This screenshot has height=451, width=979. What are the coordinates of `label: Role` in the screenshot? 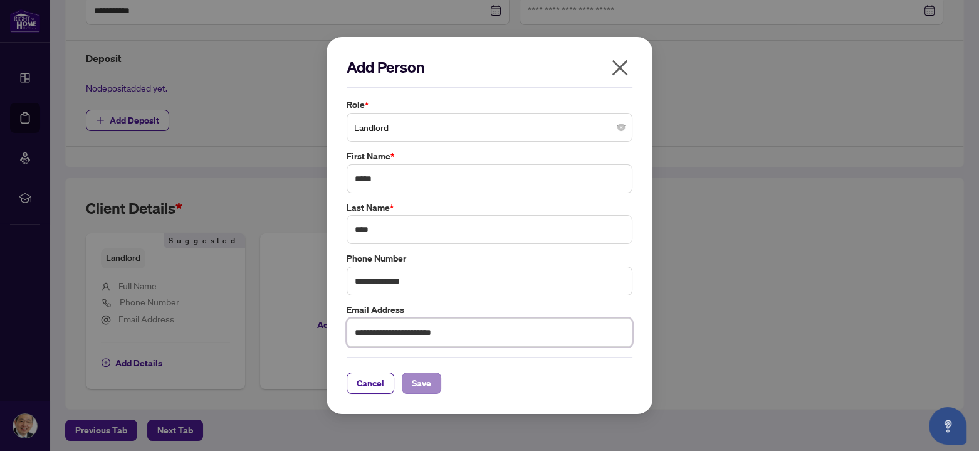 It's located at (489, 105).